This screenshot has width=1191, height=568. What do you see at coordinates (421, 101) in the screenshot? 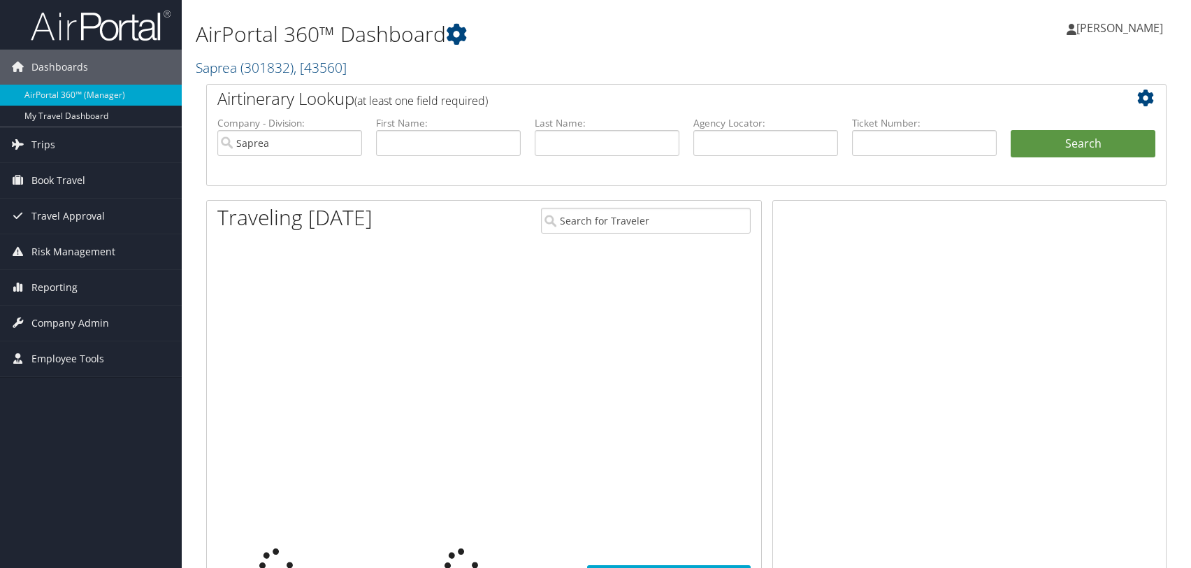
I see `span: (at least one field required)` at bounding box center [421, 101].